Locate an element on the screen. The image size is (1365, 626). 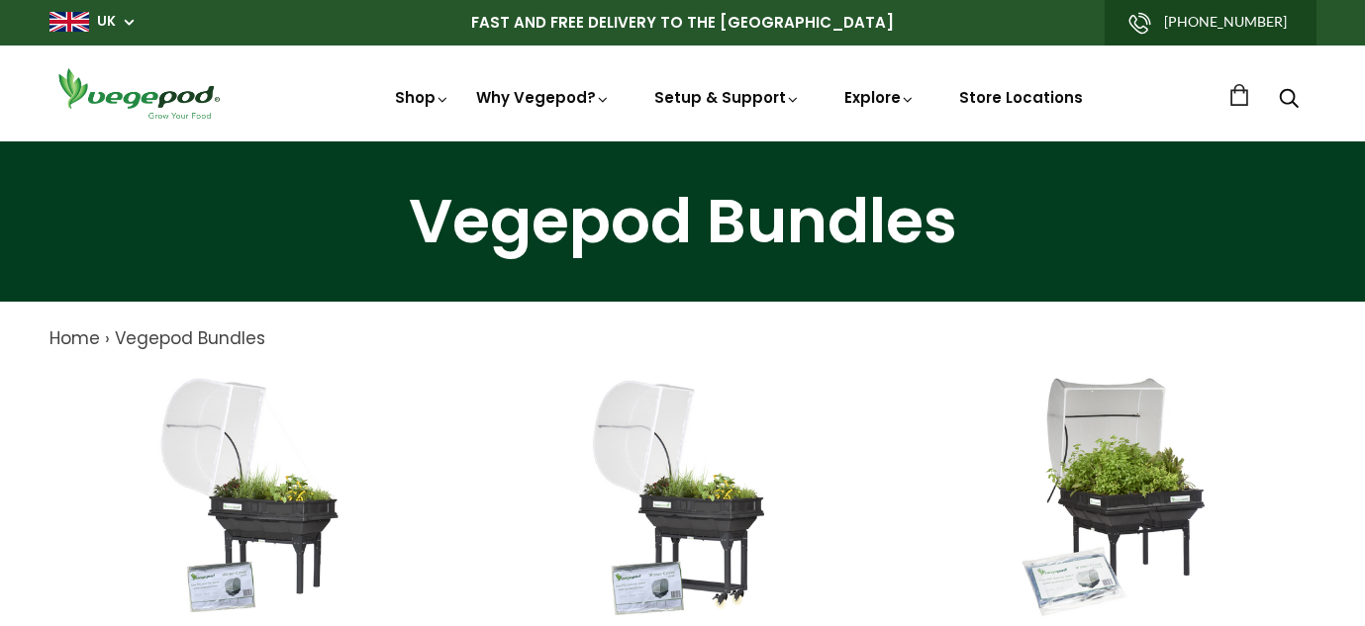
a: UK is located at coordinates (106, 22).